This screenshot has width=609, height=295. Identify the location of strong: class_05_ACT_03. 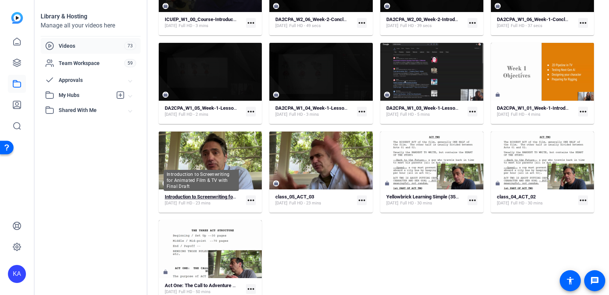
(294, 197).